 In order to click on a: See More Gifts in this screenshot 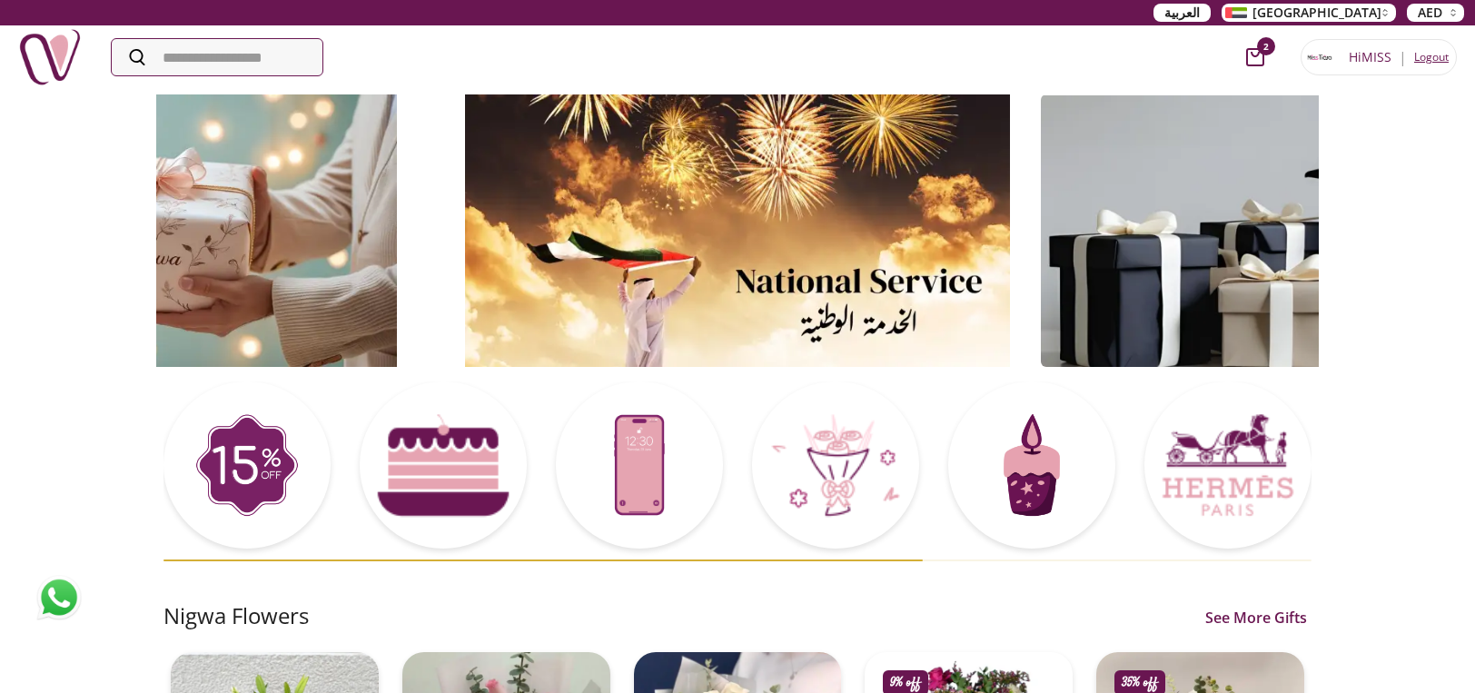, I will do `click(1256, 618)`.